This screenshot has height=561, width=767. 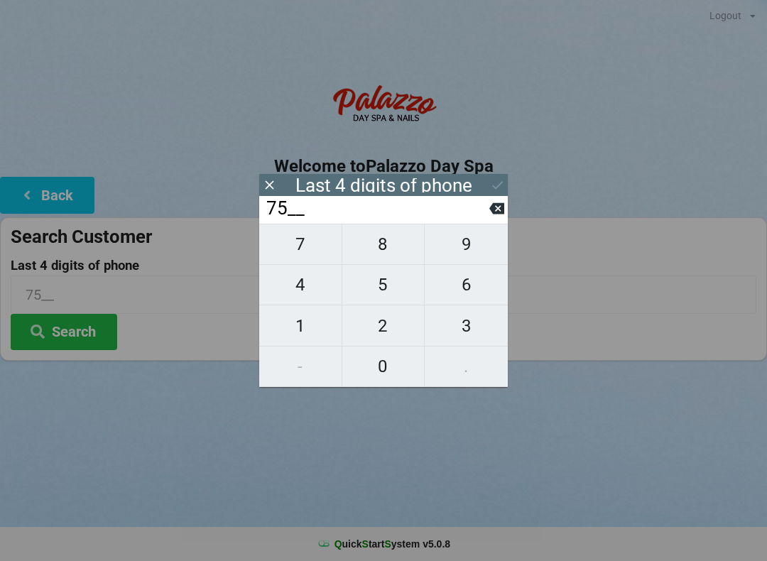 I want to click on button: 1, so click(x=300, y=325).